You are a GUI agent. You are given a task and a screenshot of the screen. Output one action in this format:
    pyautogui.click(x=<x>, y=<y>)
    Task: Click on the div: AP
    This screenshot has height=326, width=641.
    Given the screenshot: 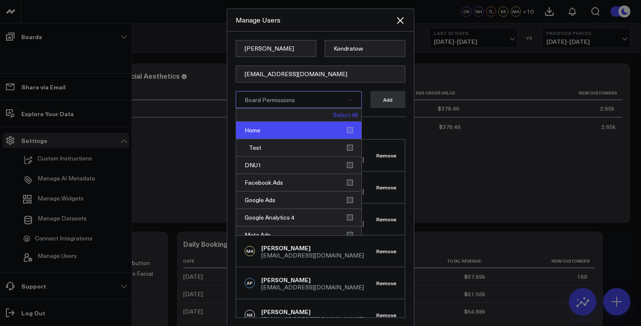 What is the action you would take?
    pyautogui.click(x=250, y=283)
    